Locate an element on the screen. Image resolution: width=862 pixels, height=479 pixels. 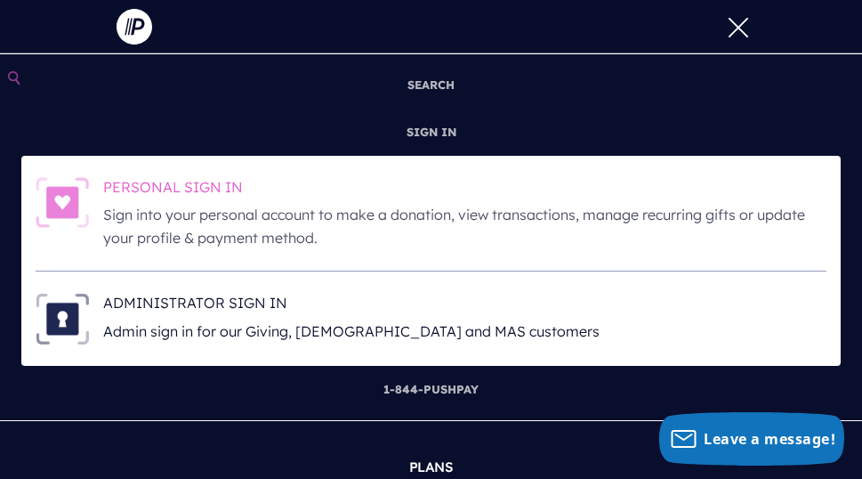
a: SIGN IN is located at coordinates (432, 132).